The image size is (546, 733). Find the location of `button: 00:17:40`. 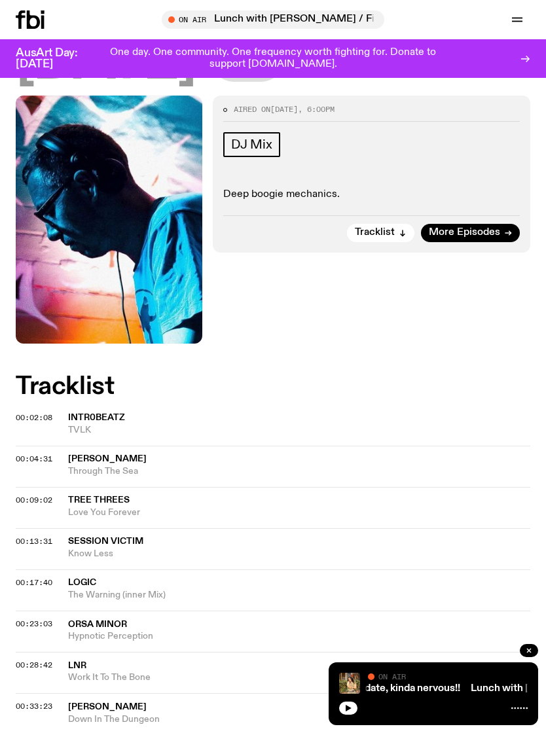

button: 00:17:40 is located at coordinates (34, 582).